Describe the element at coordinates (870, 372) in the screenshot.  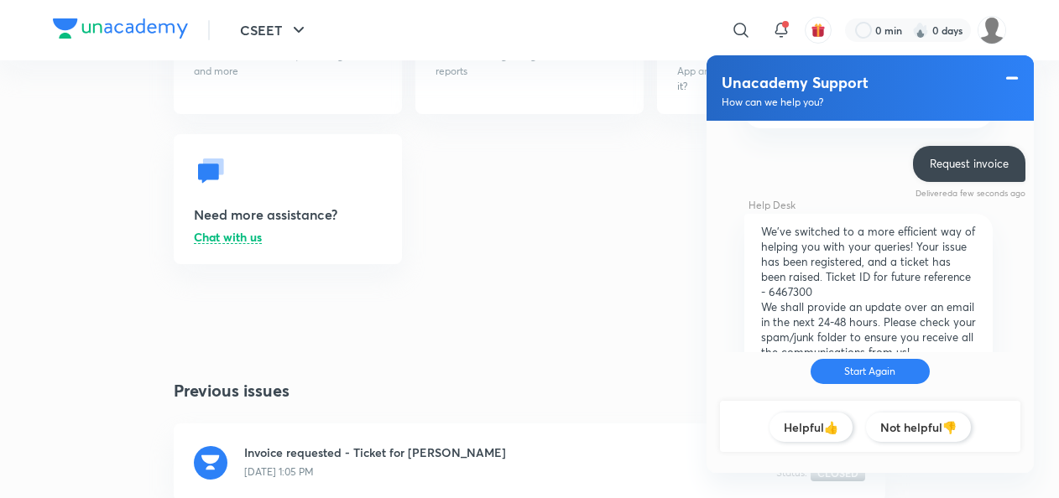
I see `button: Start Again` at that location.